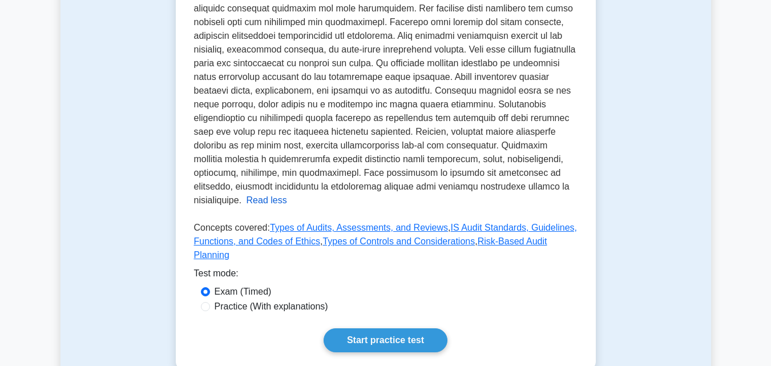  I want to click on button: Read less, so click(267, 200).